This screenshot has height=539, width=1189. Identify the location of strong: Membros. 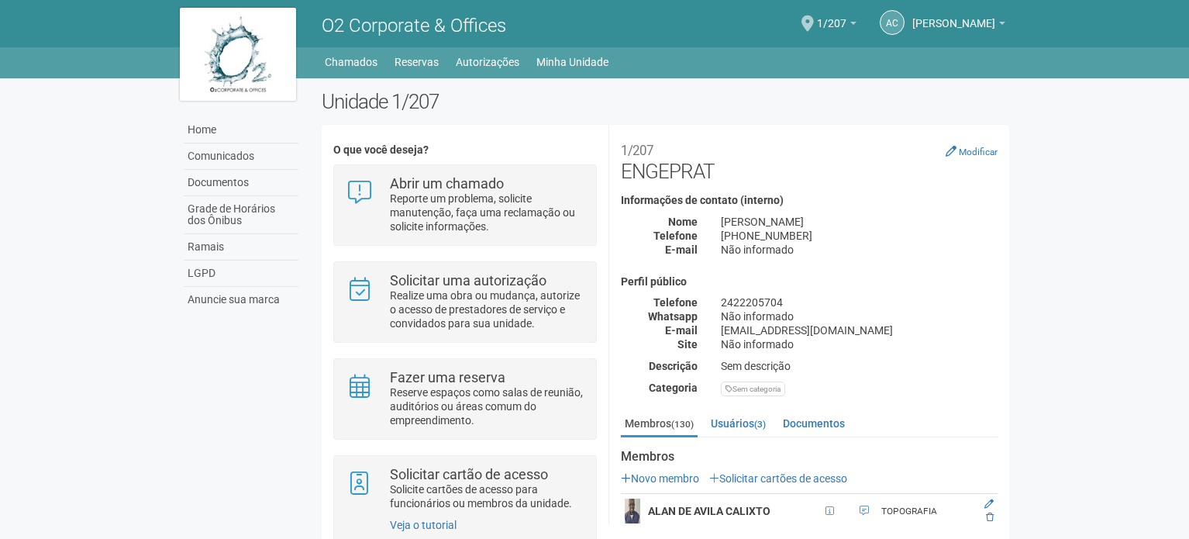
(809, 457).